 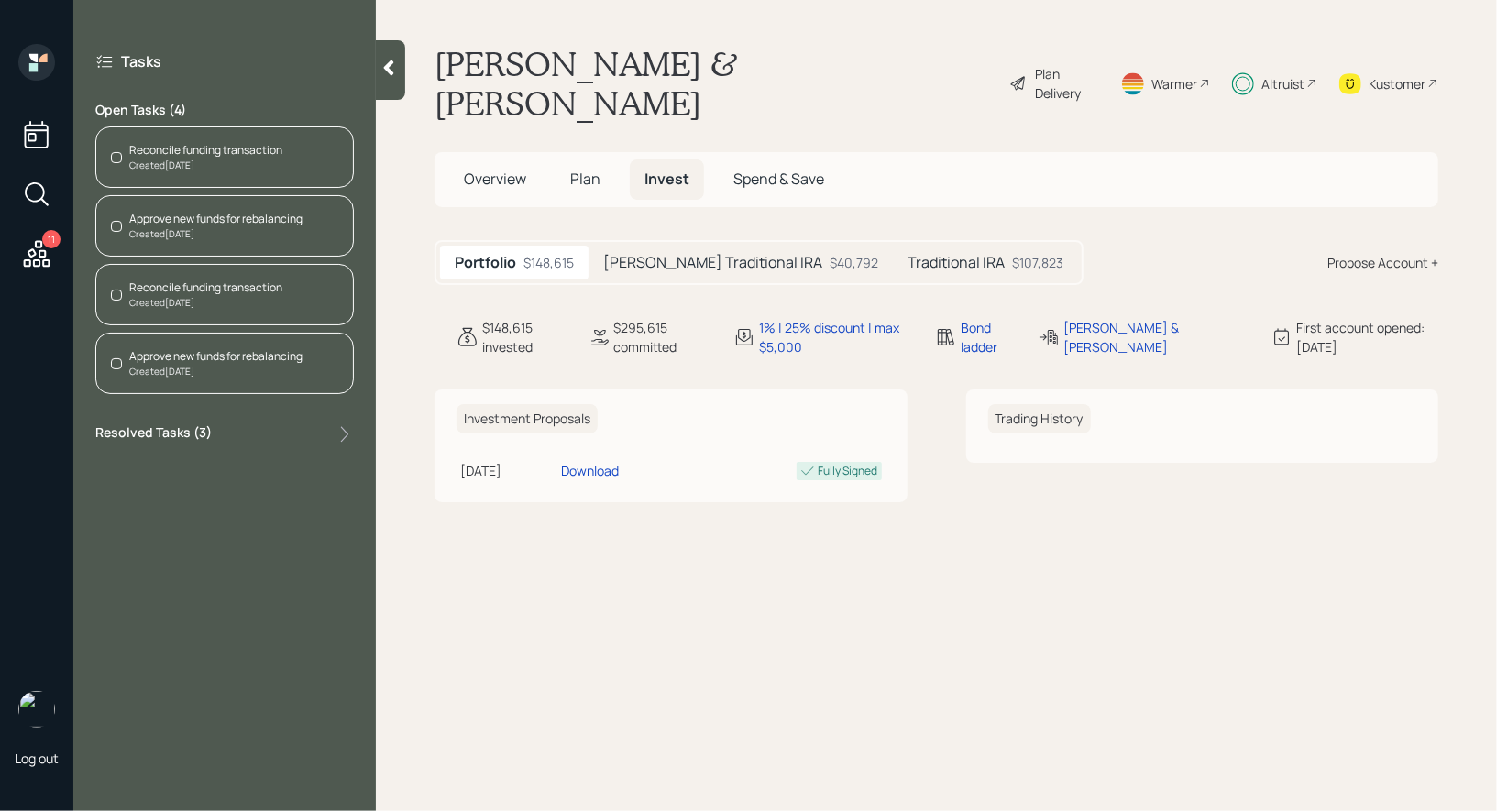 I want to click on div: Download, so click(x=589, y=470).